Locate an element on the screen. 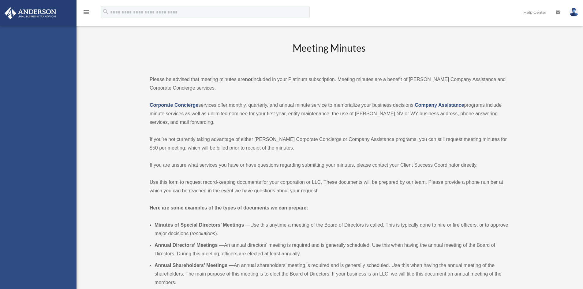  img: User Pic is located at coordinates (574, 12).